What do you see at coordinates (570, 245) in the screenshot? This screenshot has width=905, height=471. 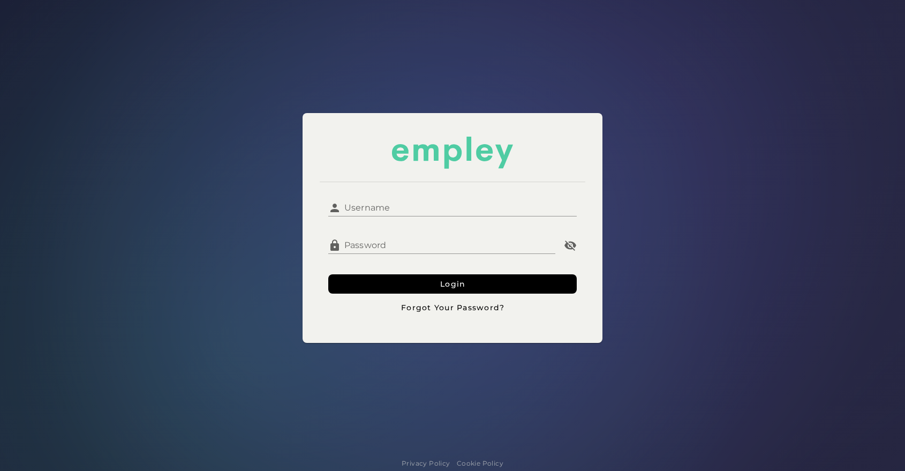 I see `i: Password appended action` at bounding box center [570, 245].